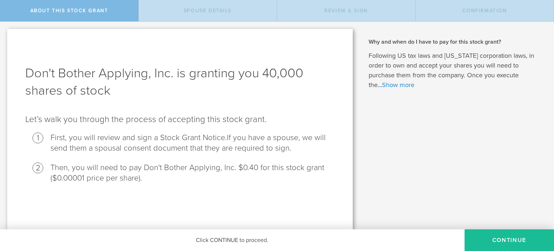  What do you see at coordinates (509, 240) in the screenshot?
I see `button: CONTINUE` at bounding box center [509, 240].